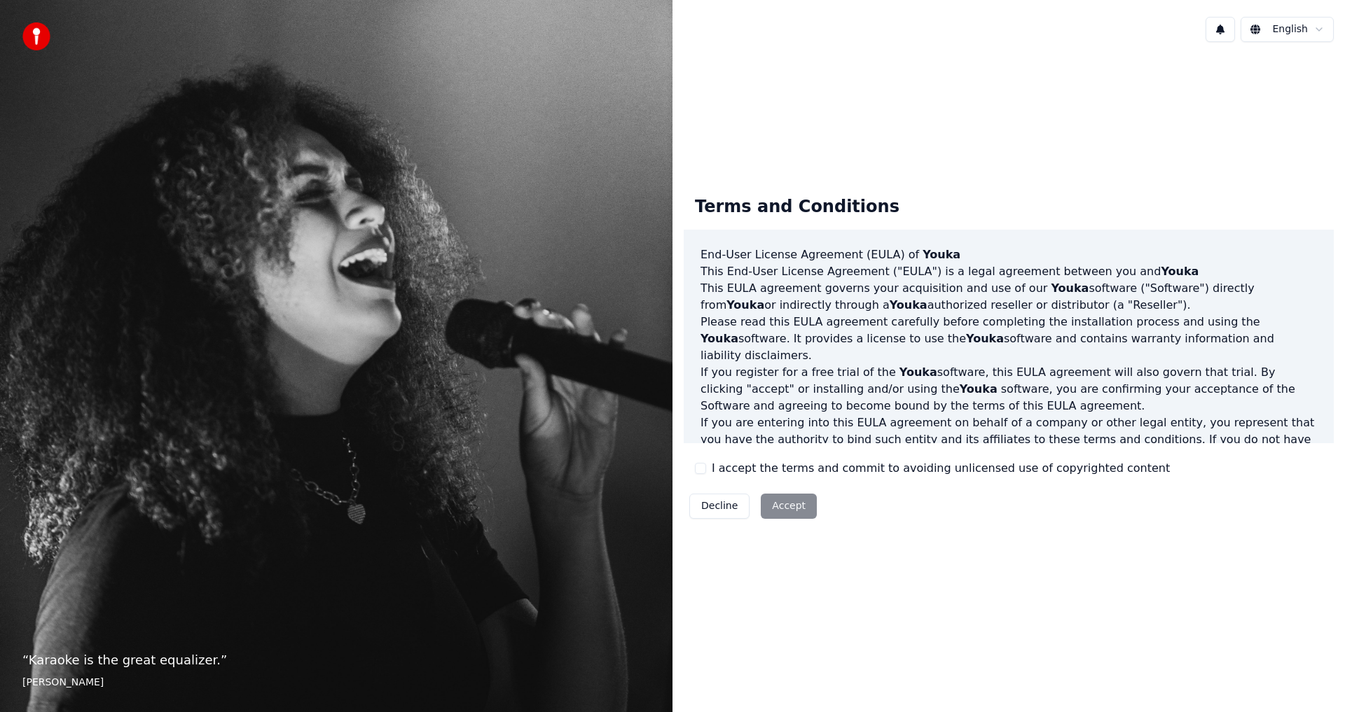  Describe the element at coordinates (1008, 297) in the screenshot. I see `p: This EULA agreement governs your acquisition and use of our software ("Software") directly from o...` at that location.